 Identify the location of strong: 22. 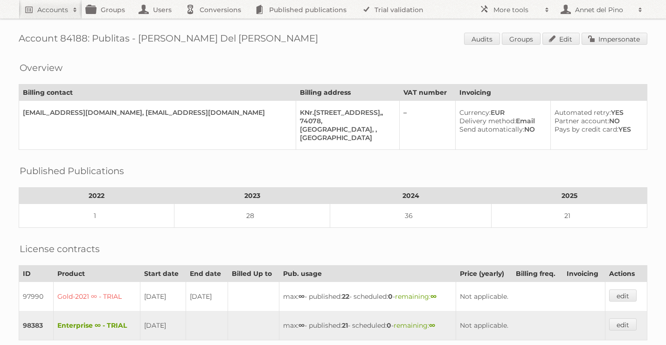
(346, 296).